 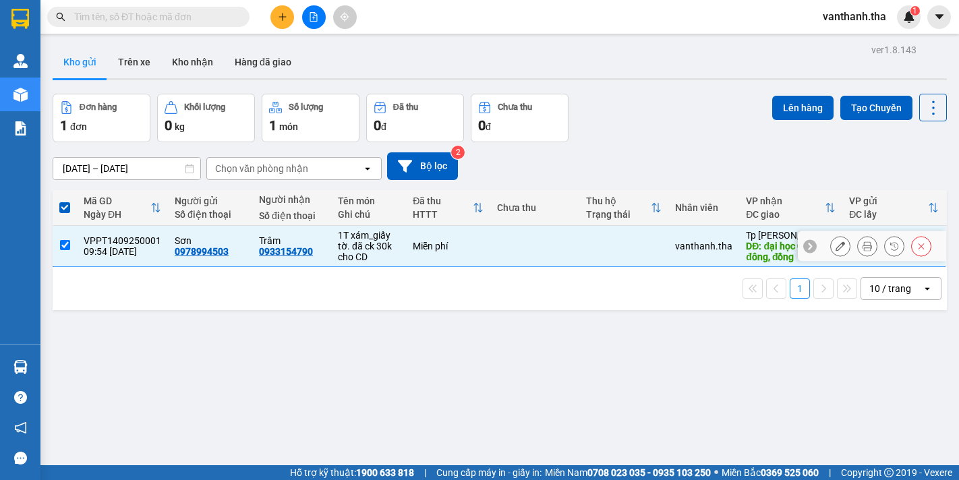 I want to click on button: file-add, so click(x=314, y=17).